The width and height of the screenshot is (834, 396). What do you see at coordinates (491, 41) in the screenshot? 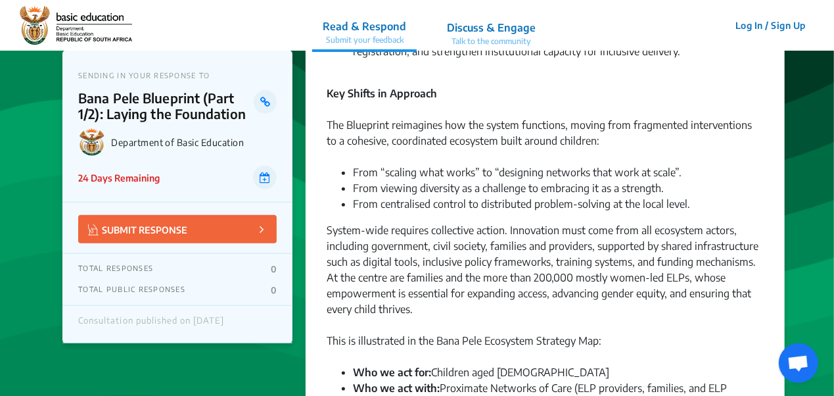
I see `p: Talk to the community` at bounding box center [491, 41].